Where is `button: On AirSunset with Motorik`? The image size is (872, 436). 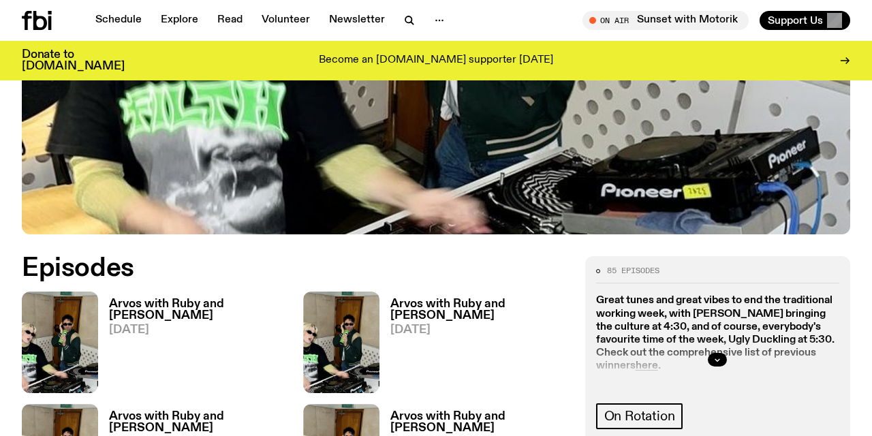
button: On AirSunset with Motorik is located at coordinates (665, 20).